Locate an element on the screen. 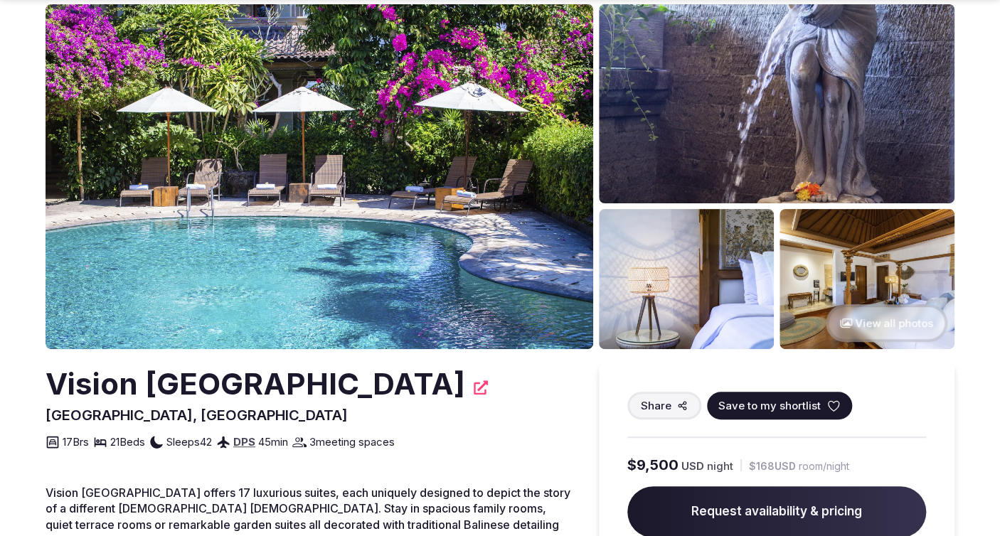 This screenshot has height=536, width=1000. span: Save to my shortlist is located at coordinates (770, 405).